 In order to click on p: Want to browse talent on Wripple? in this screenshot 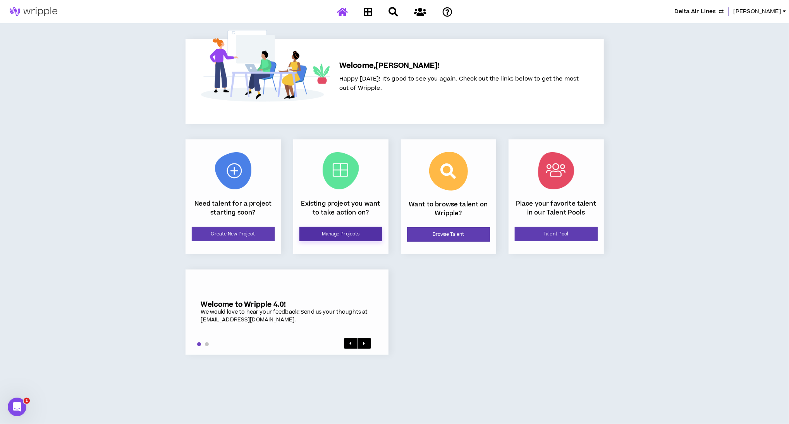, I will do `click(449, 209)`.